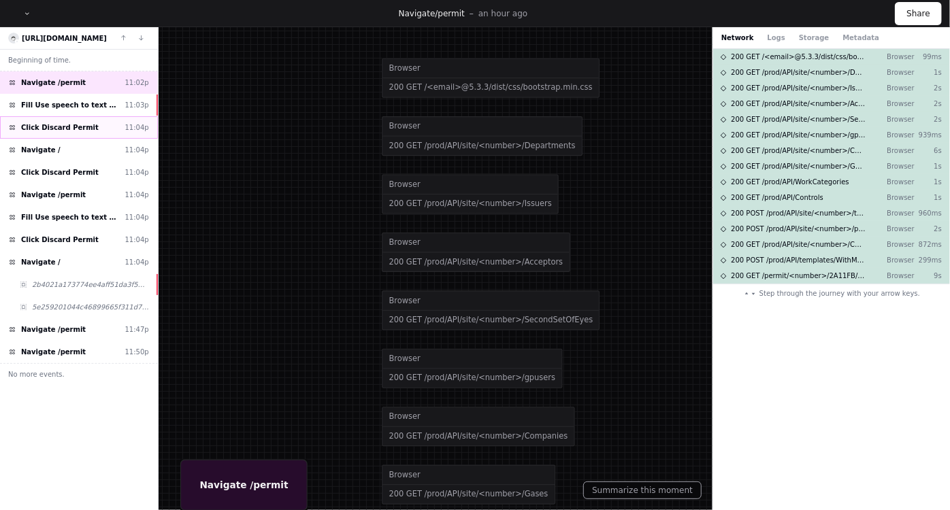  What do you see at coordinates (928, 276) in the screenshot?
I see `p: 9s` at bounding box center [928, 276].